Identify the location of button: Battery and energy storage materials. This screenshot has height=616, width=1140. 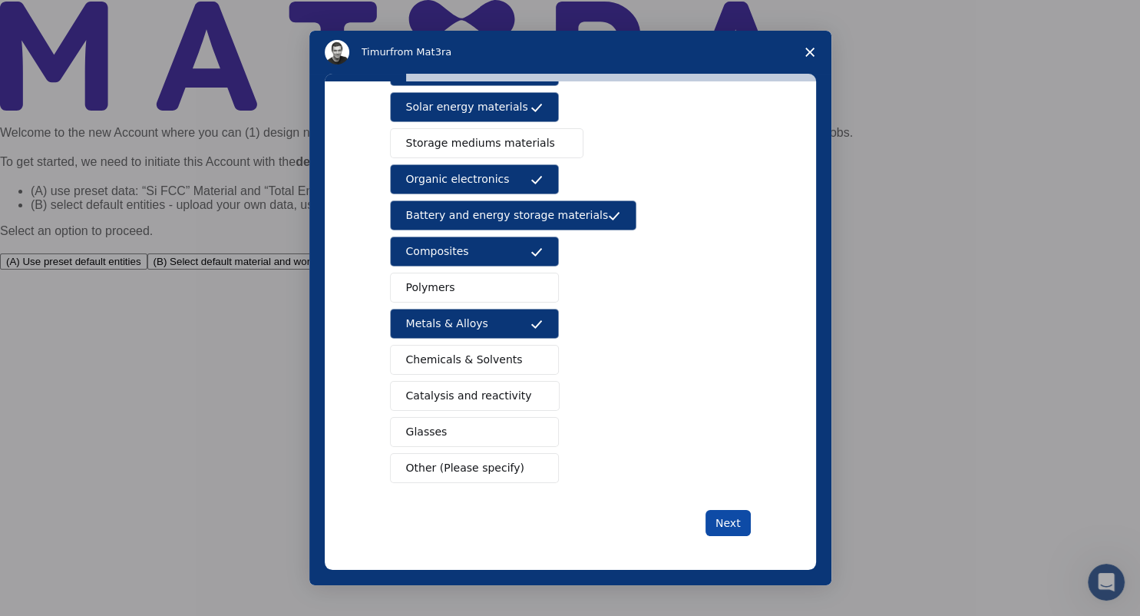
(514, 215).